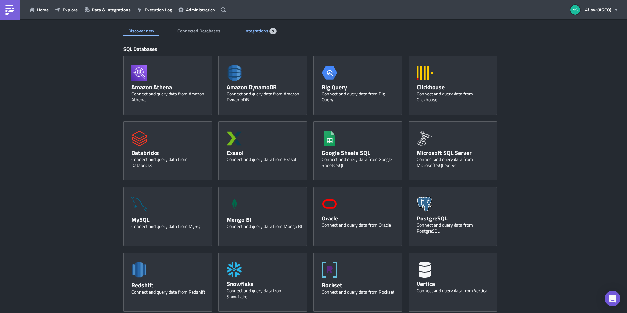 The height and width of the screenshot is (313, 627). What do you see at coordinates (575, 10) in the screenshot?
I see `img: Avatar` at bounding box center [575, 10].